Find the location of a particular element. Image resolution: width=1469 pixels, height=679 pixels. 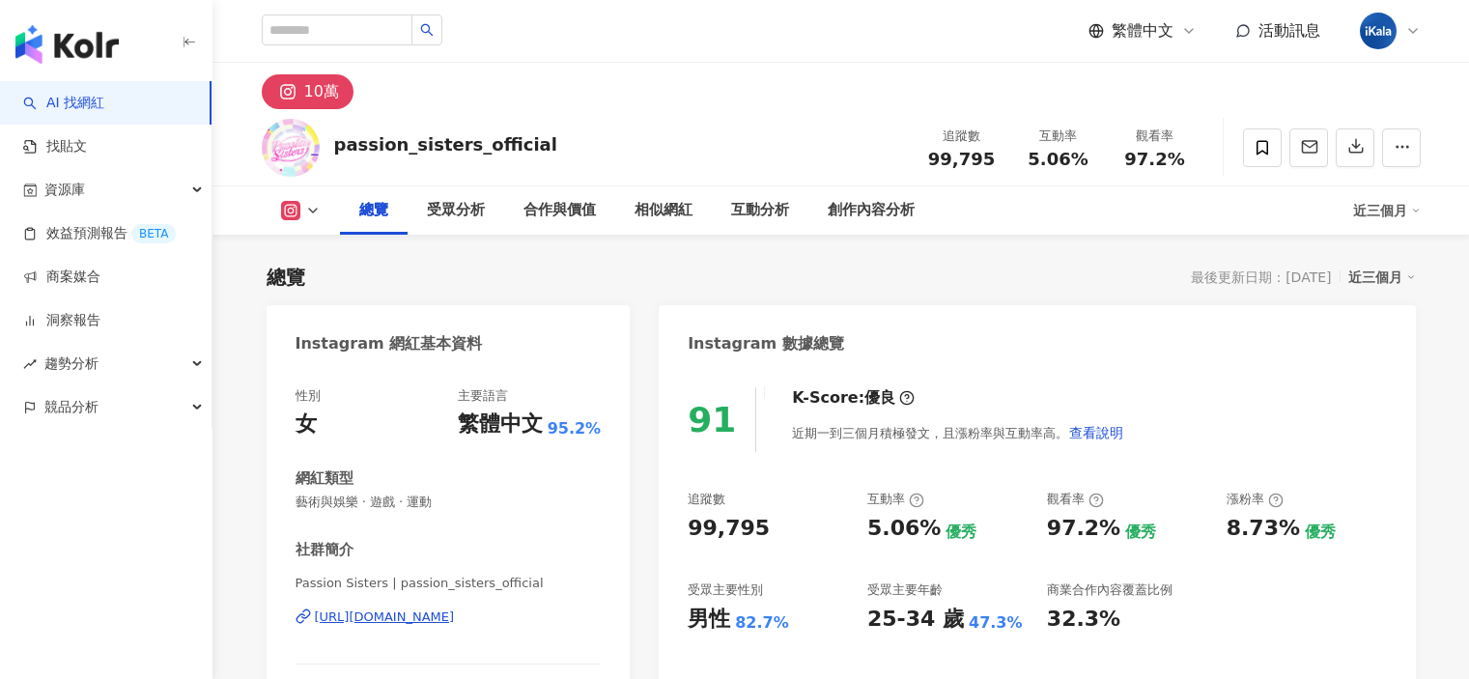

span: 繁體中文 is located at coordinates (1142, 31).